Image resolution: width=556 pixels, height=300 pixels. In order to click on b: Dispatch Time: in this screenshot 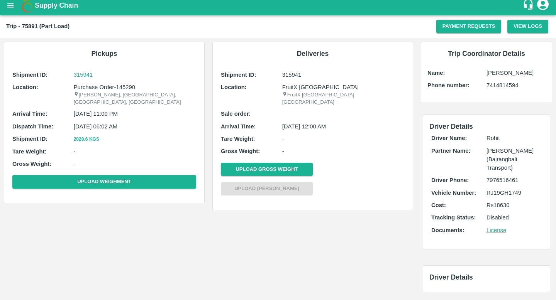, I will do `click(33, 127)`.